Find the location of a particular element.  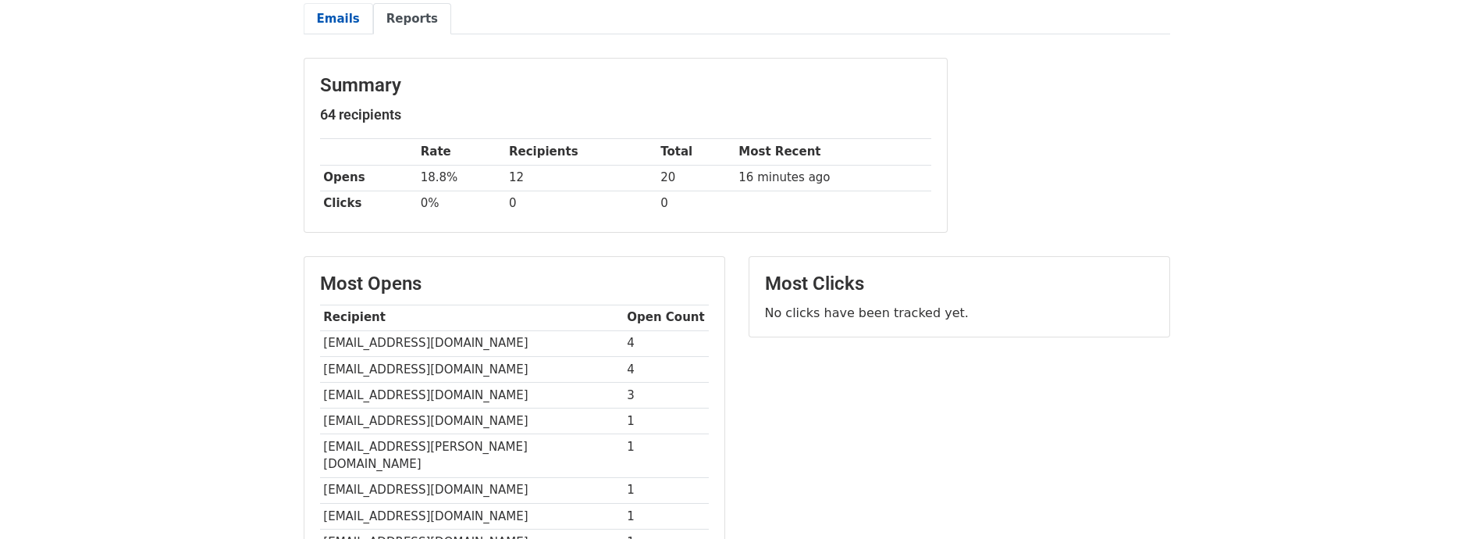

h3: Summary is located at coordinates (625, 85).